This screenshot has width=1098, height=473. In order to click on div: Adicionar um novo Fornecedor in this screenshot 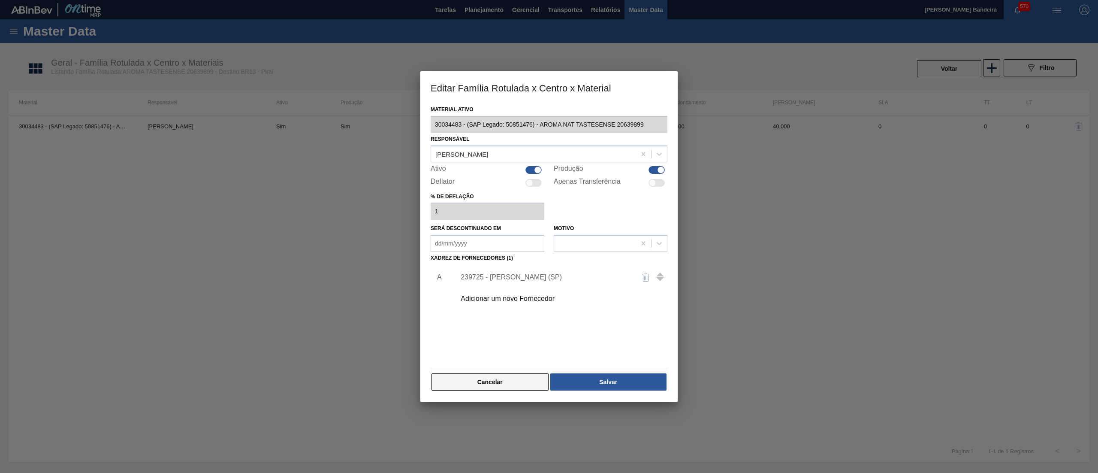, I will do `click(545, 299)`.